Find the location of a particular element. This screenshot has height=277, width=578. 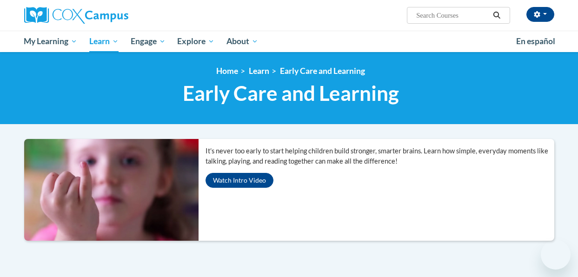

span: Early Care and Learning is located at coordinates (291, 93).